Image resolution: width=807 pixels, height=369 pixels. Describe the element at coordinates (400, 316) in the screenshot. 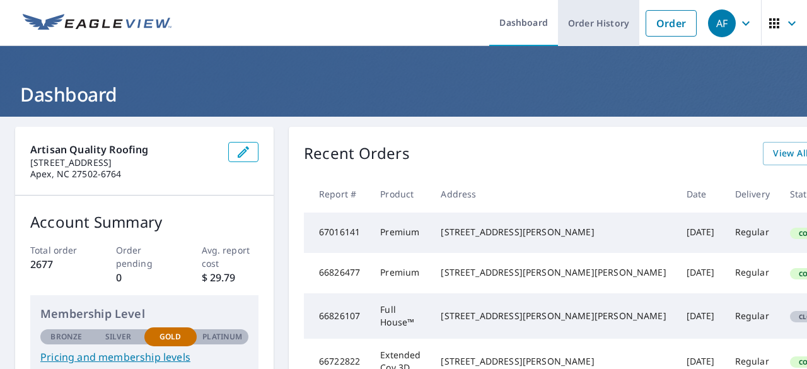

I see `td: Full House™` at that location.